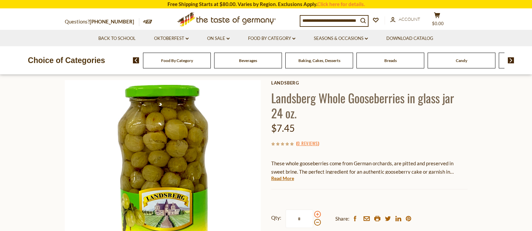 This screenshot has height=231, width=532. What do you see at coordinates (283, 128) in the screenshot?
I see `span: $7.45` at bounding box center [283, 128].